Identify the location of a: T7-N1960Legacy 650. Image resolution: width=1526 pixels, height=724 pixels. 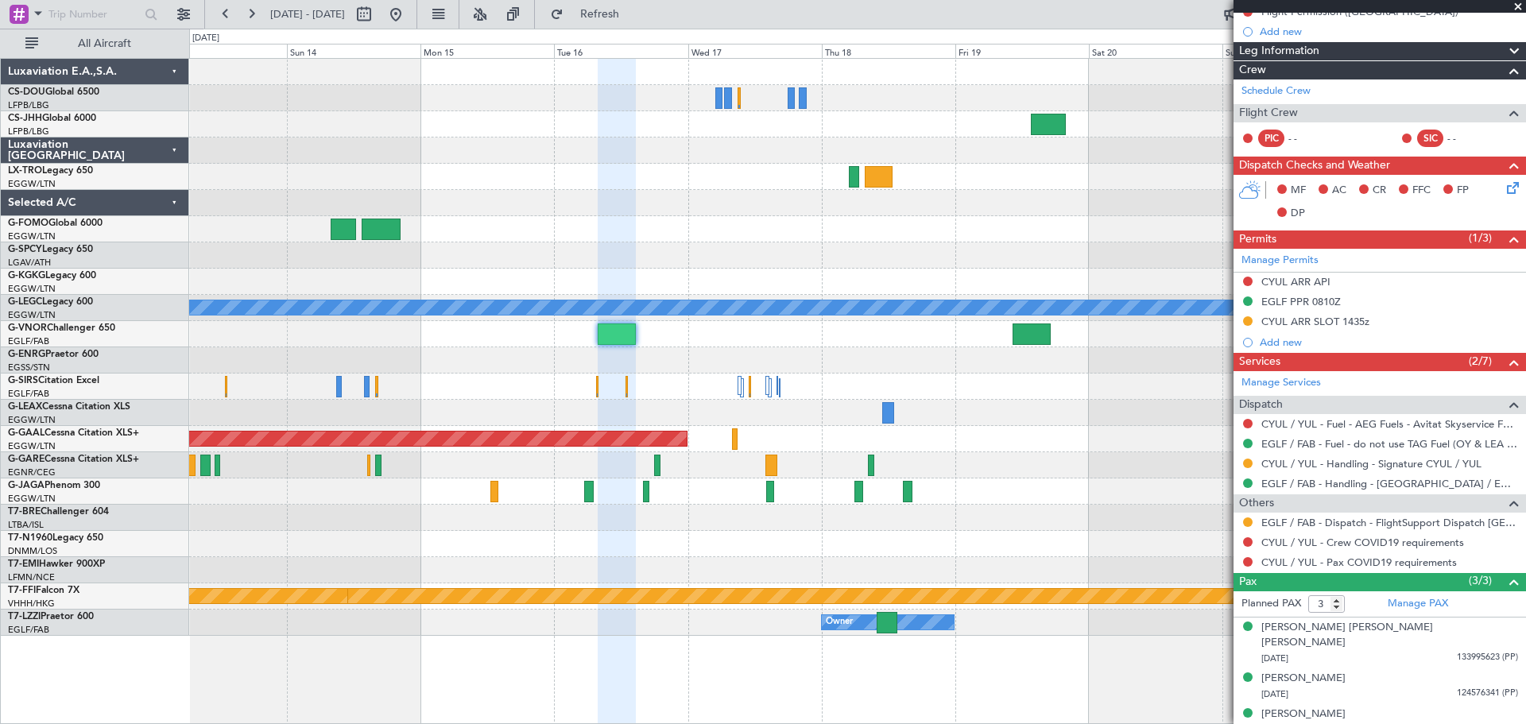
(56, 538).